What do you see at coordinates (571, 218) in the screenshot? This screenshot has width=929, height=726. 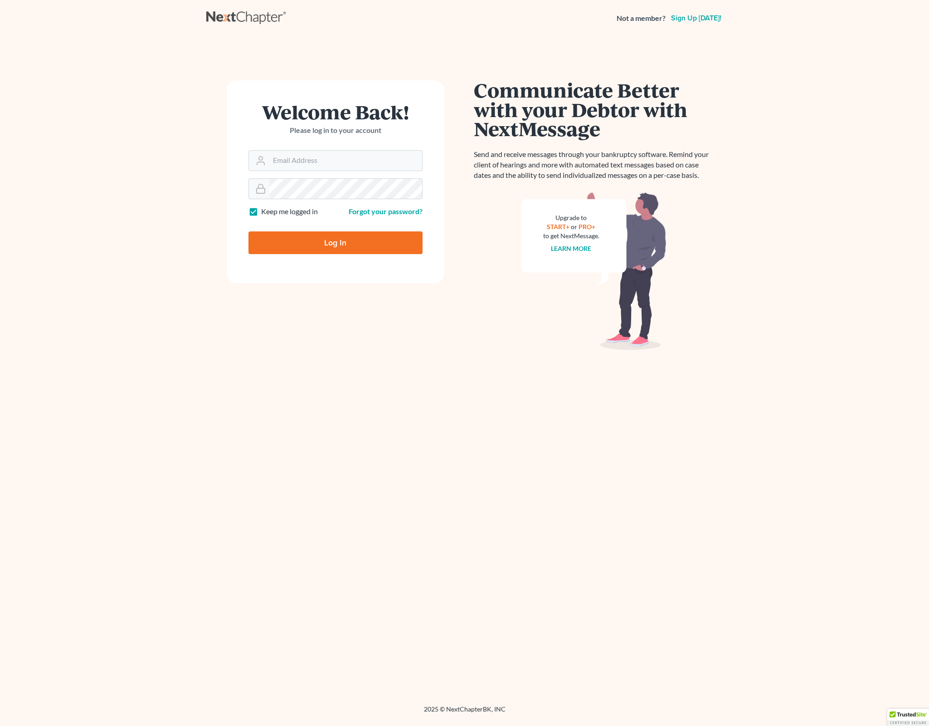 I see `div: Upgrade to` at bounding box center [571, 218].